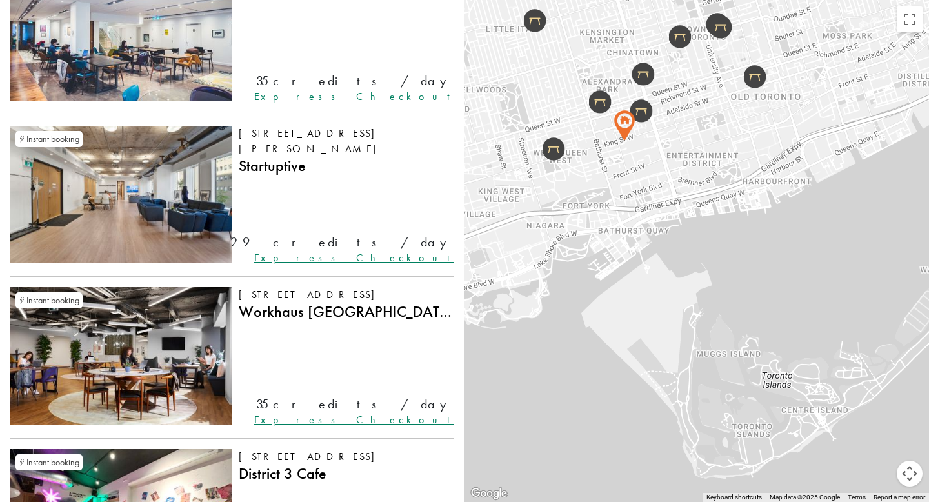 The width and height of the screenshot is (929, 502). Describe the element at coordinates (489, 494) in the screenshot. I see `a: Open this area in Google Maps (opens a new window)` at that location.